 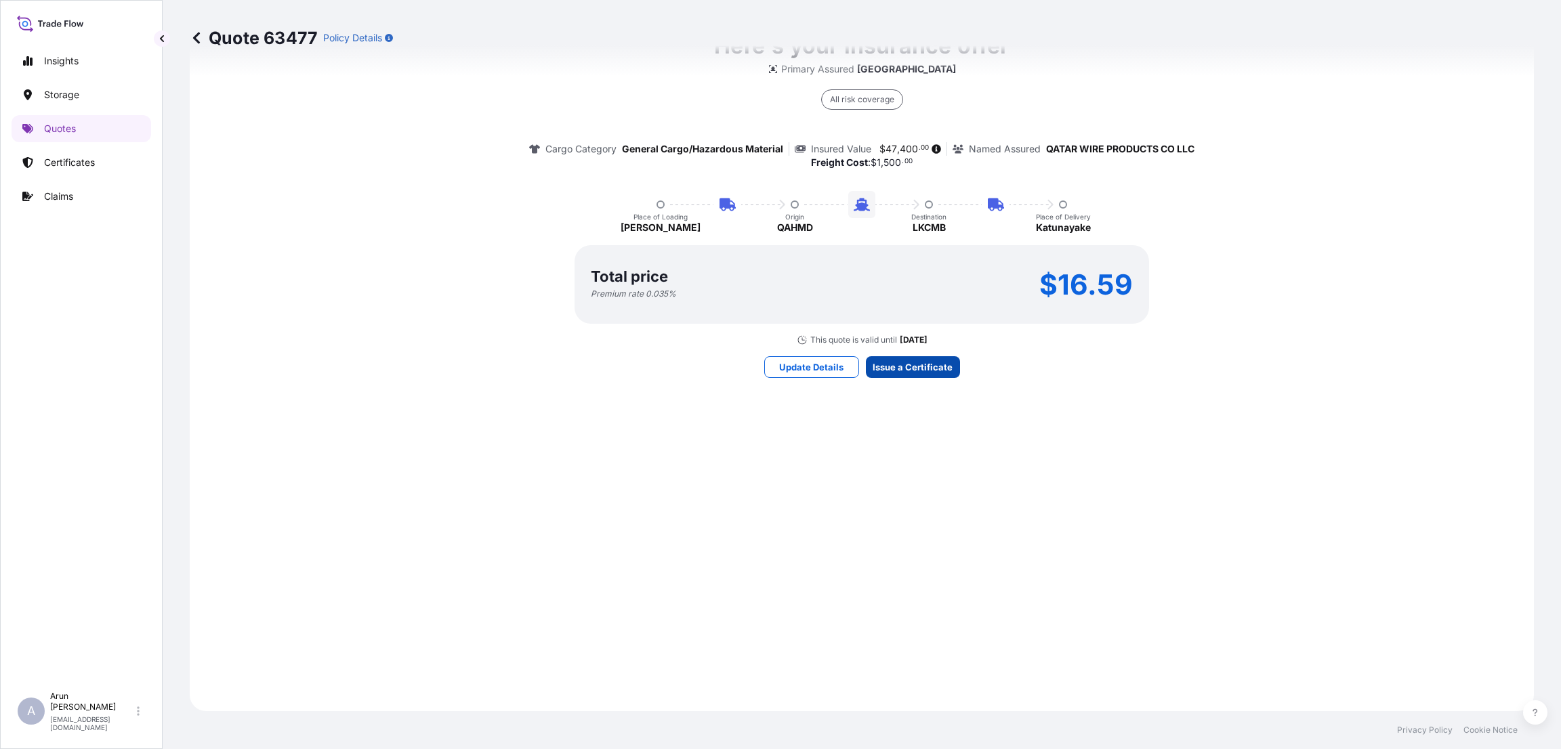 I want to click on p: Policy Details, so click(x=352, y=38).